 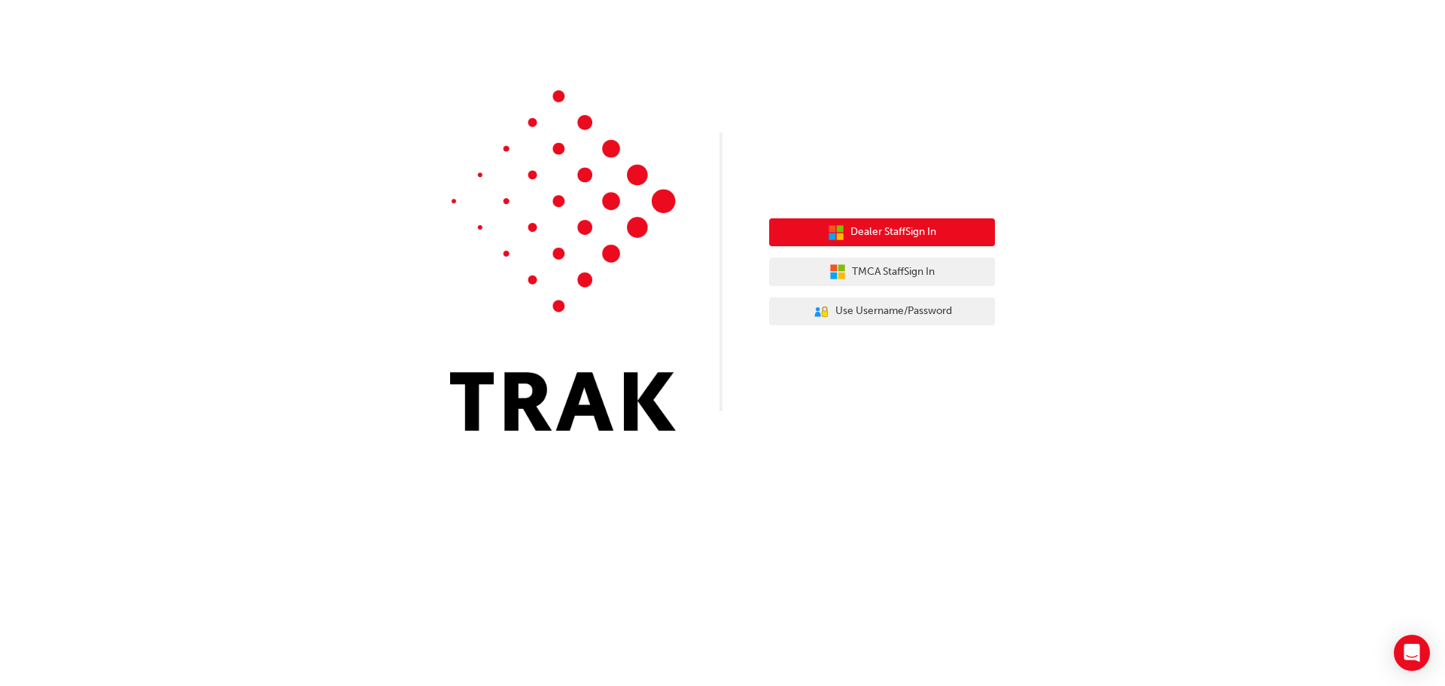 I want to click on div: Open Intercom Messenger, so click(x=1412, y=653).